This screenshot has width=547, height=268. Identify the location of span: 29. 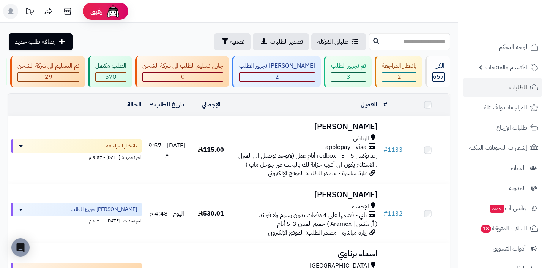
(49, 77).